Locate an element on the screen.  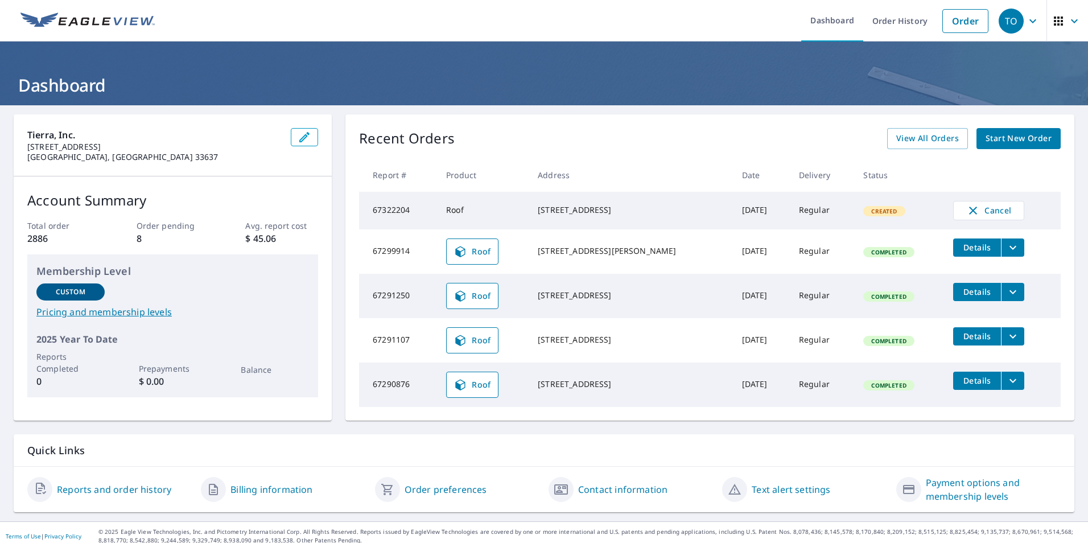
a: Contact information is located at coordinates (622, 489).